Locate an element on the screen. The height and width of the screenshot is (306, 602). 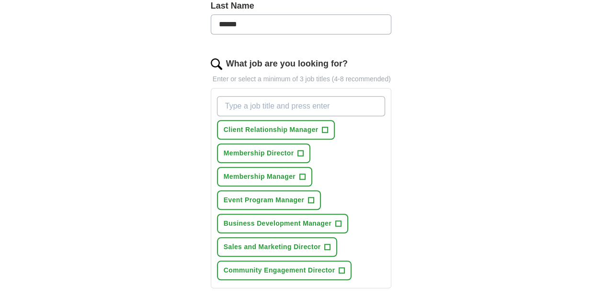
span: Business Development Manager is located at coordinates (277, 224).